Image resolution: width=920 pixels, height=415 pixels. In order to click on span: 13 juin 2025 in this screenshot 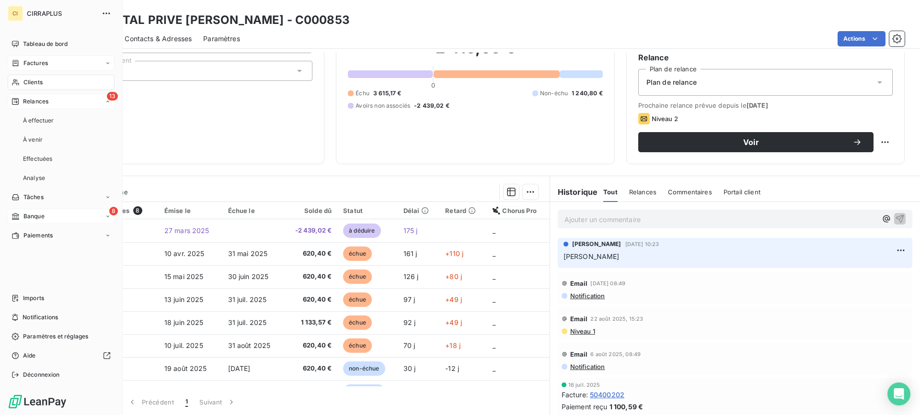, I will do `click(184, 299)`.